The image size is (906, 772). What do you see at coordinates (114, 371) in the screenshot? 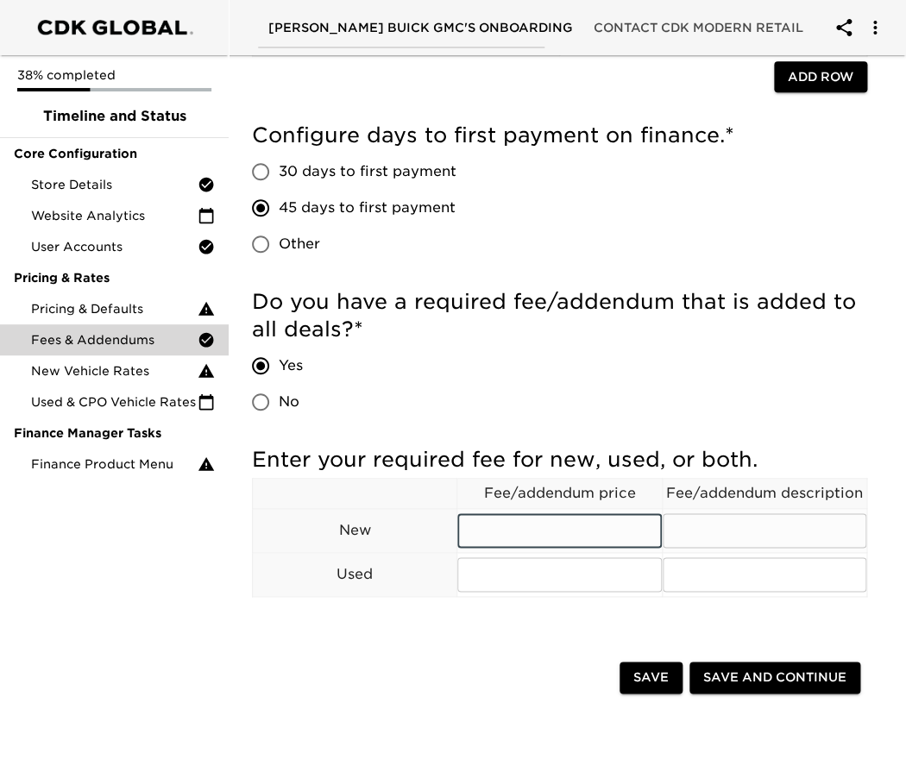
I see `span: New Vehicle Rates` at bounding box center [114, 371].